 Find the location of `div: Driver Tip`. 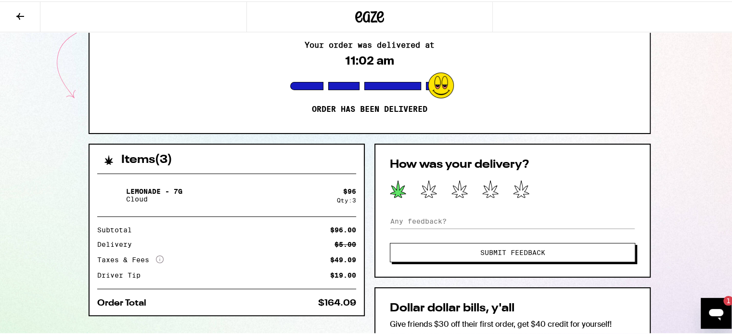

div: Driver Tip is located at coordinates (122, 273).